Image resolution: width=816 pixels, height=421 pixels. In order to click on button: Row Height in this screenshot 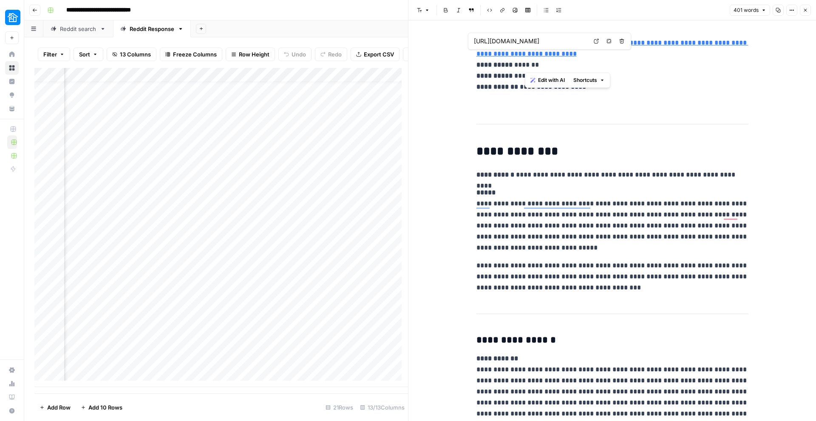, I will do `click(250, 54)`.